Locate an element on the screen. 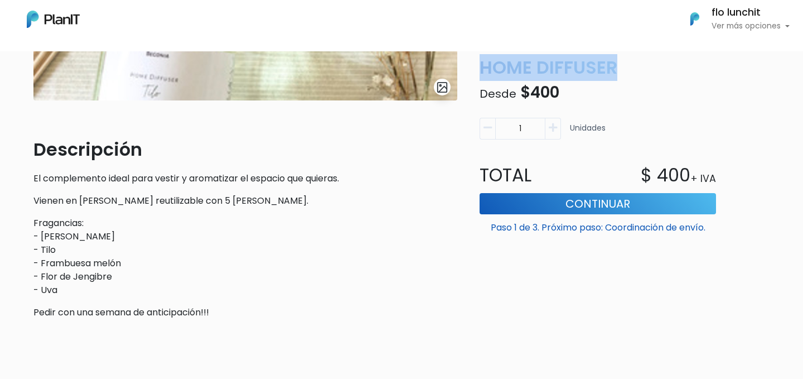  img: gallery-light is located at coordinates (442, 87).